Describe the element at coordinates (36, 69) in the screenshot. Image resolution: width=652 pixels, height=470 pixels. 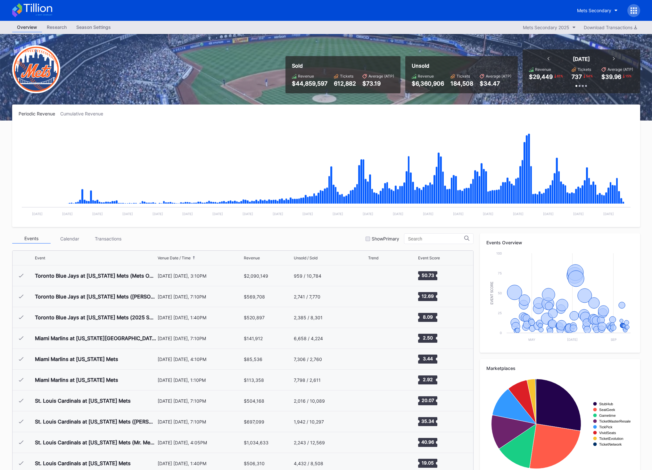
I see `img: New-York-Mets-Transparent.png` at that location.